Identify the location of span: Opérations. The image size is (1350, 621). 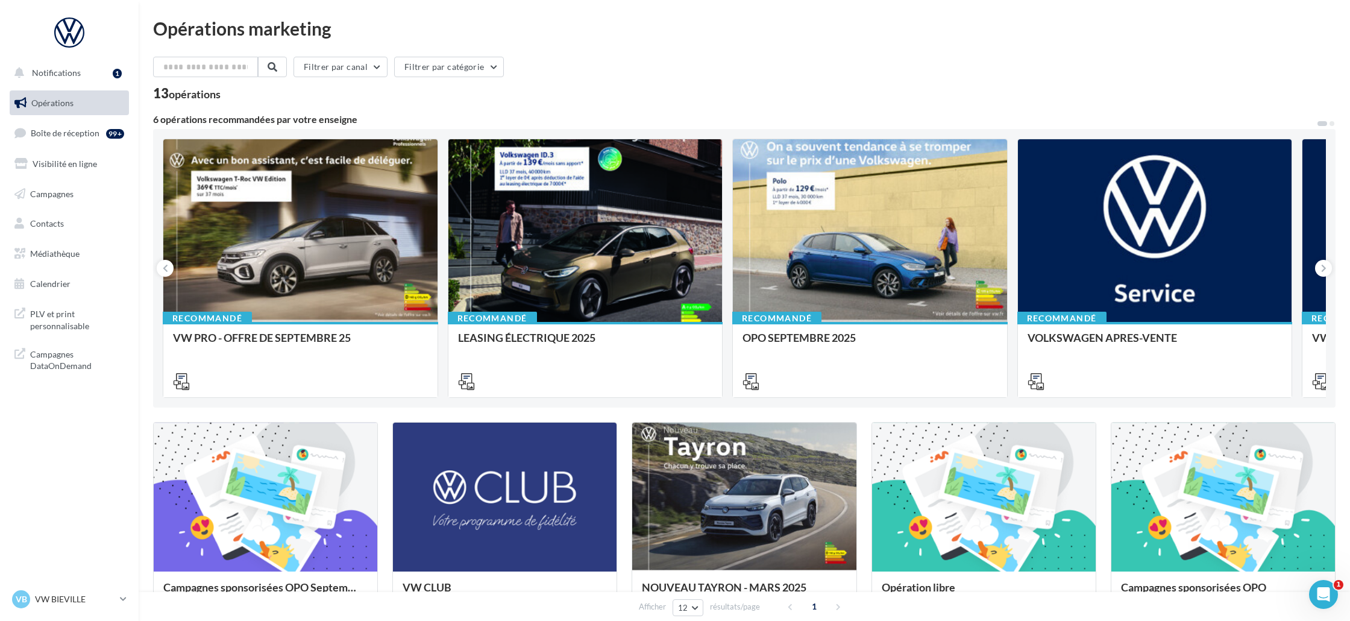
(52, 102).